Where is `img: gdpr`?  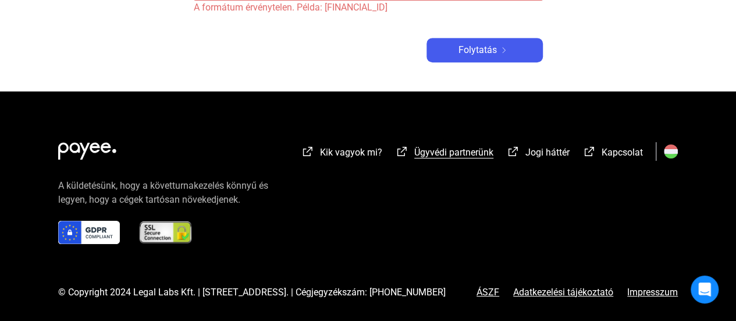 img: gdpr is located at coordinates (89, 232).